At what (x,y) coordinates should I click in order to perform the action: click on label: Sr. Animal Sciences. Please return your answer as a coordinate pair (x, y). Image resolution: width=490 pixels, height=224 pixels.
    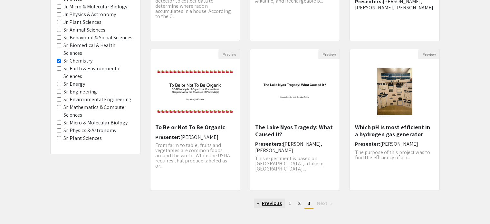
    Looking at the image, I should click on (84, 30).